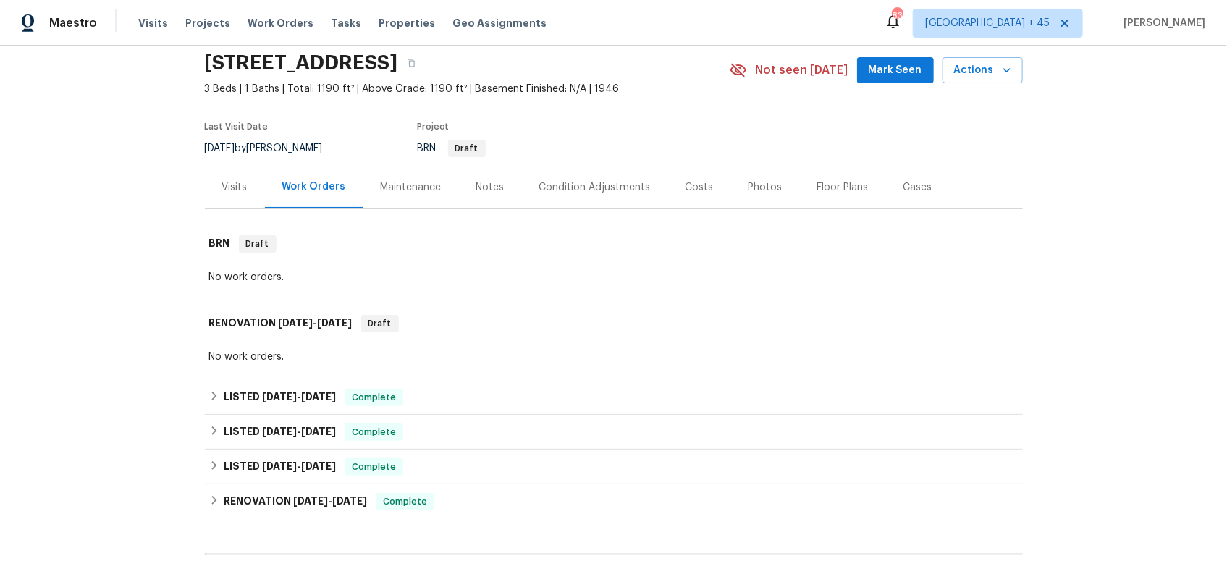  What do you see at coordinates (700, 188) in the screenshot?
I see `div: Costs` at bounding box center [700, 188].